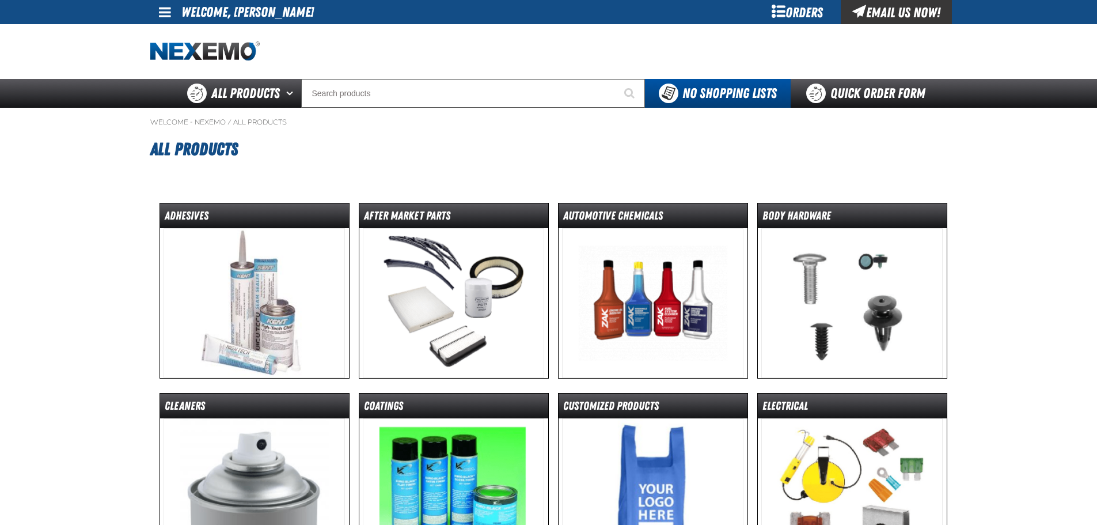  What do you see at coordinates (549, 149) in the screenshot?
I see `h1: All Products` at bounding box center [549, 149].